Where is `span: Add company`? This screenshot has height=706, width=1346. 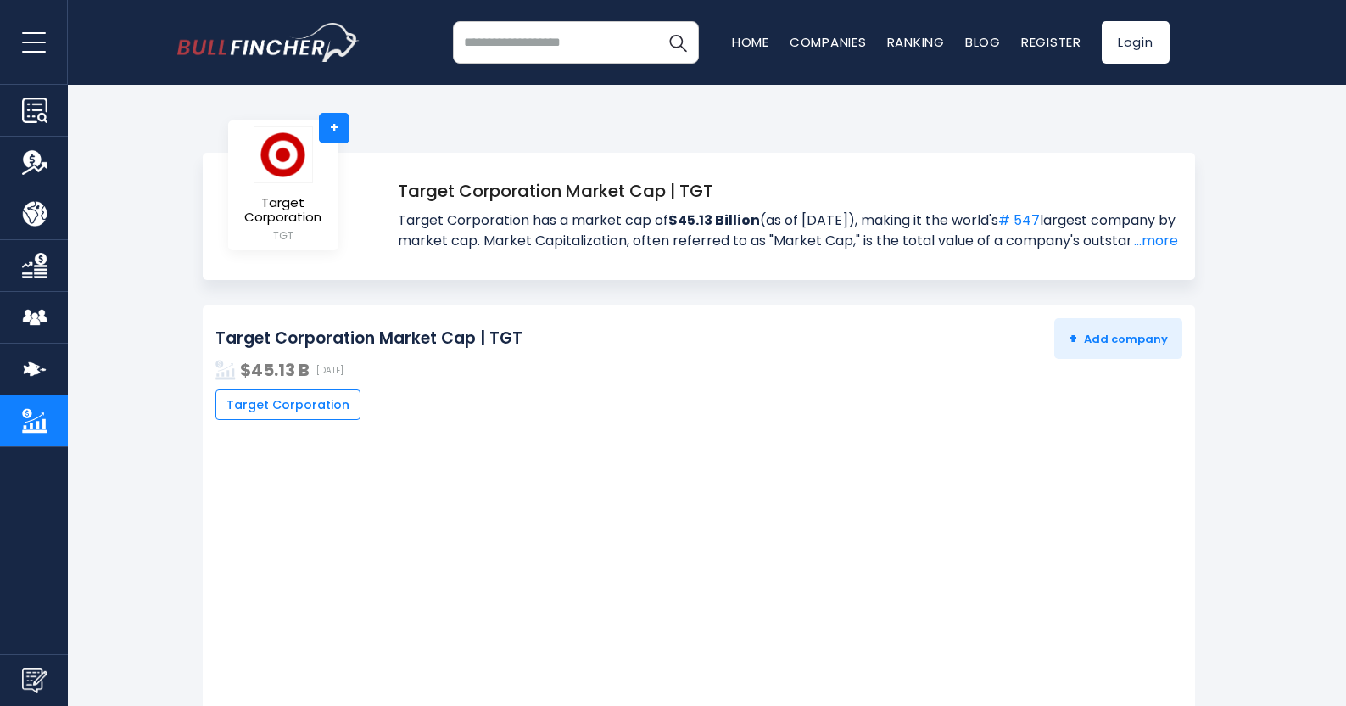
span: Add company is located at coordinates (1118, 338).